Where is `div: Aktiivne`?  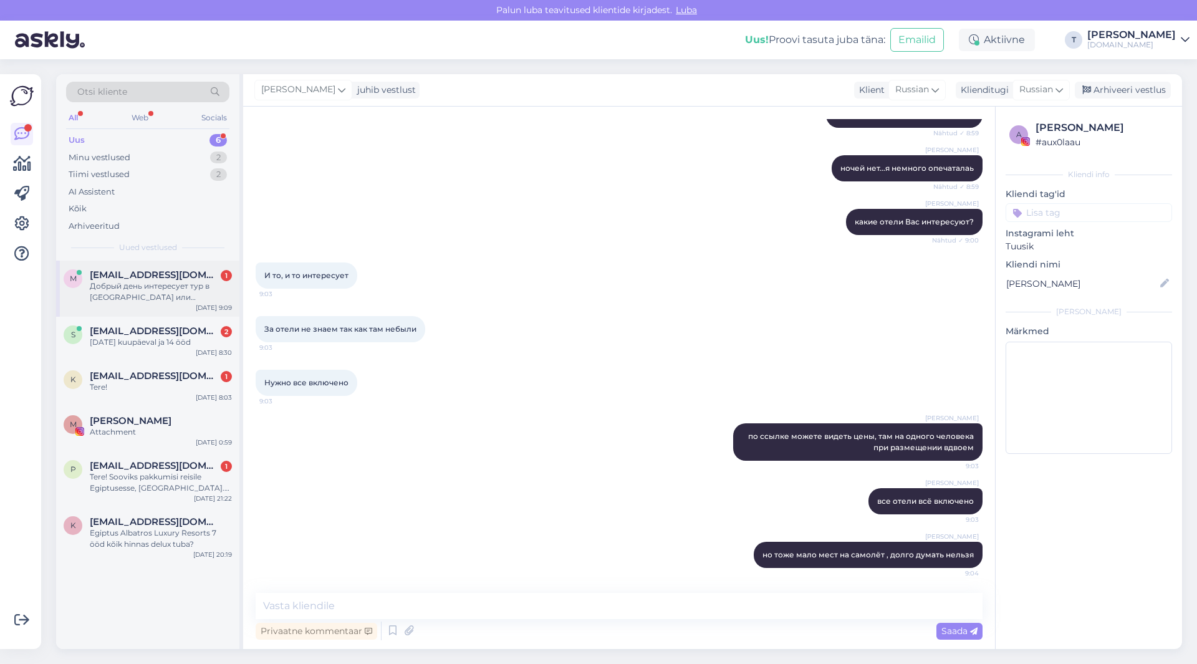 div: Aktiivne is located at coordinates (997, 40).